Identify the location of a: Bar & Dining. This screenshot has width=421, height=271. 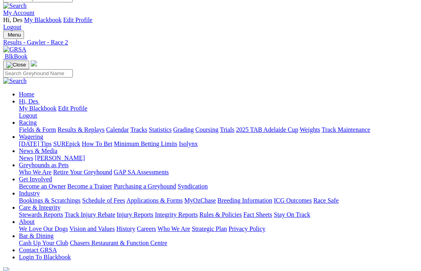
(36, 236).